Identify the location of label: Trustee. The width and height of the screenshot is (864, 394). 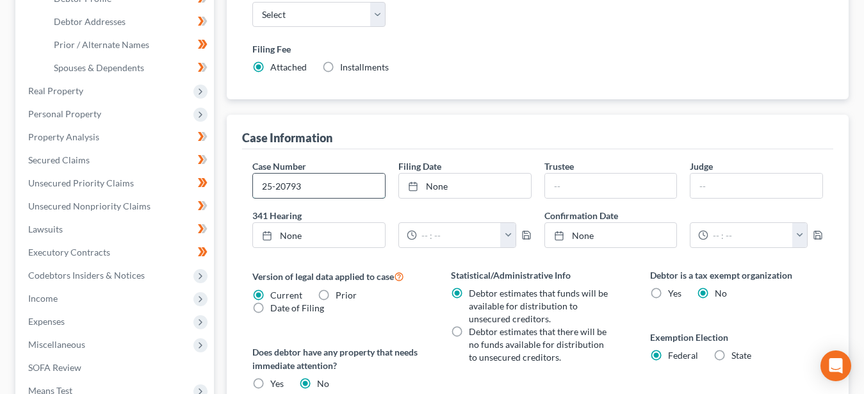
(559, 166).